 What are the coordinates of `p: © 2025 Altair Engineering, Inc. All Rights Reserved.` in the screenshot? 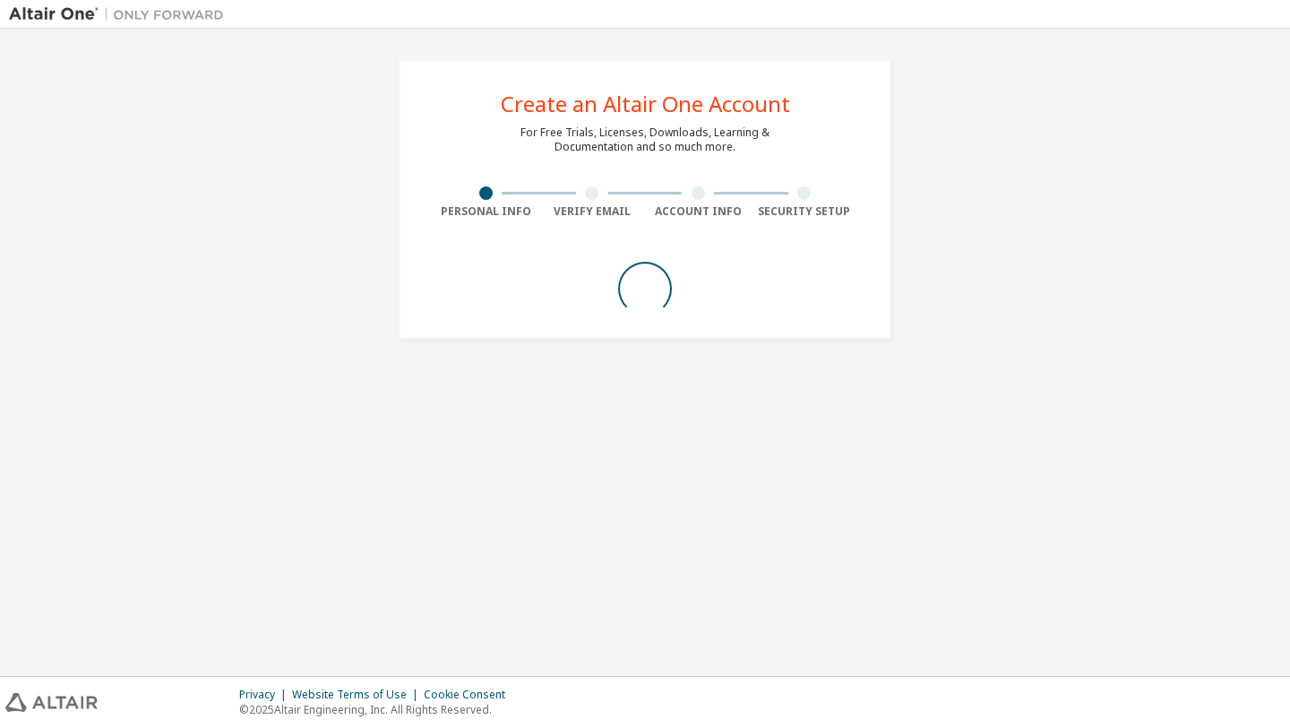 It's located at (377, 709).